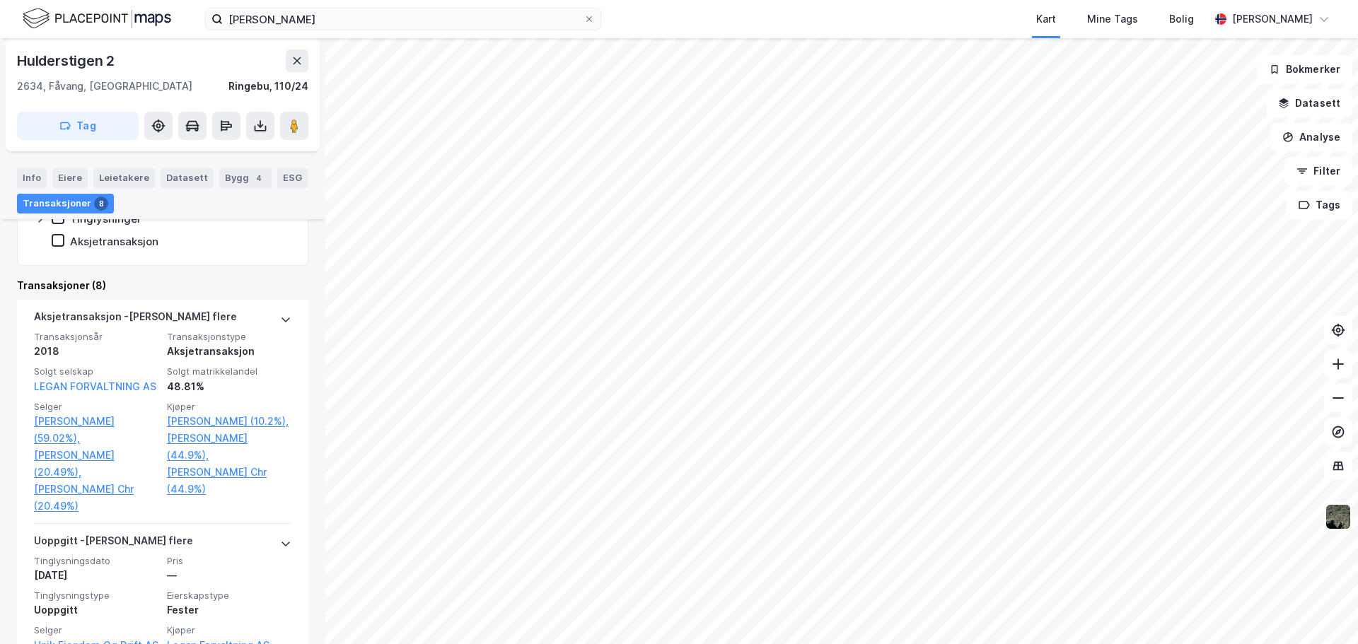  Describe the element at coordinates (1318, 171) in the screenshot. I see `button: Filter` at that location.